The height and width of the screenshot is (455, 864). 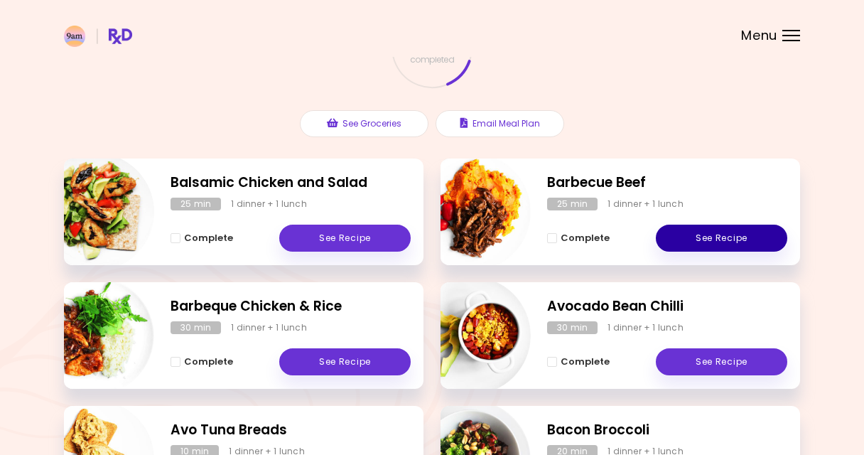 What do you see at coordinates (98, 36) in the screenshot?
I see `img: RxDiet` at bounding box center [98, 36].